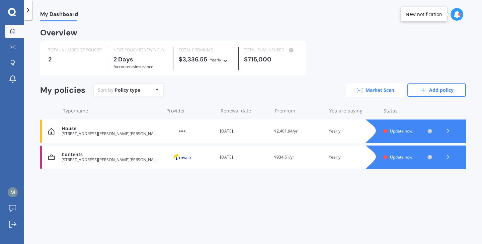  I want to click on img: Other, so click(182, 131).